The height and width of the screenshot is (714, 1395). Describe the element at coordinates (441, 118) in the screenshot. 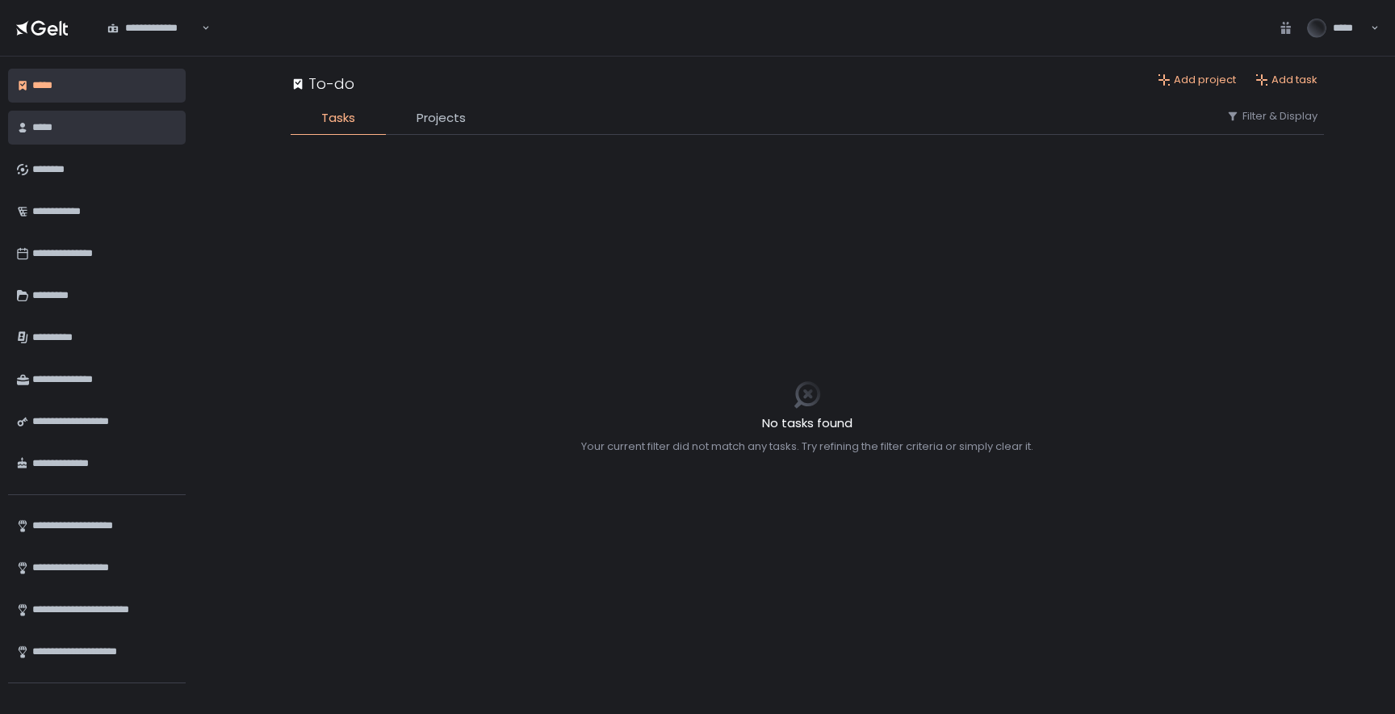

I see `span: Projects` at that location.